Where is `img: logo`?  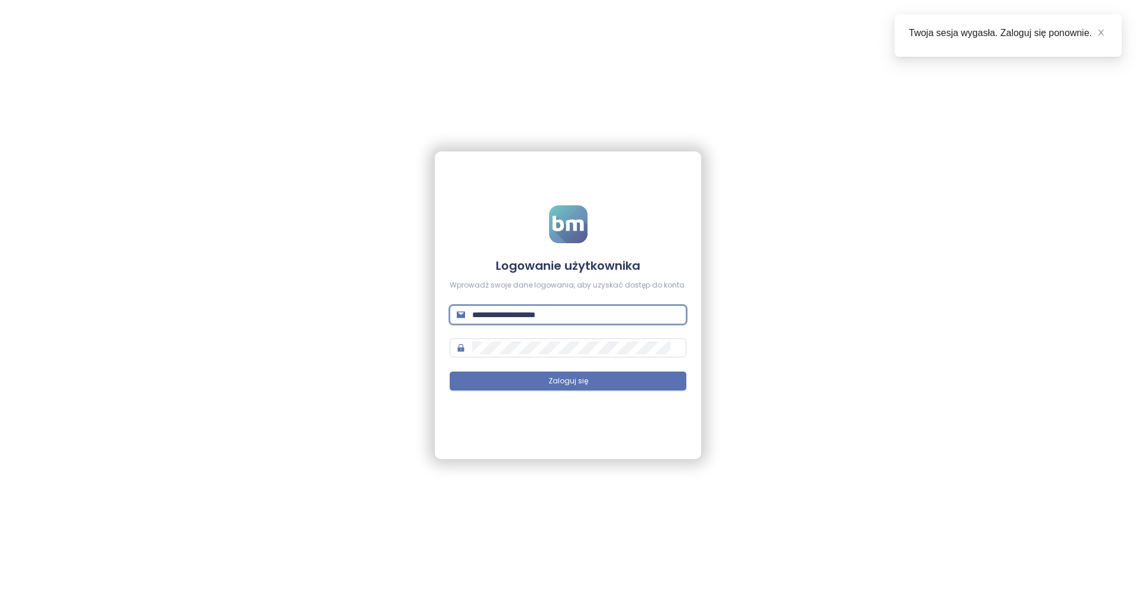
img: logo is located at coordinates (568, 224).